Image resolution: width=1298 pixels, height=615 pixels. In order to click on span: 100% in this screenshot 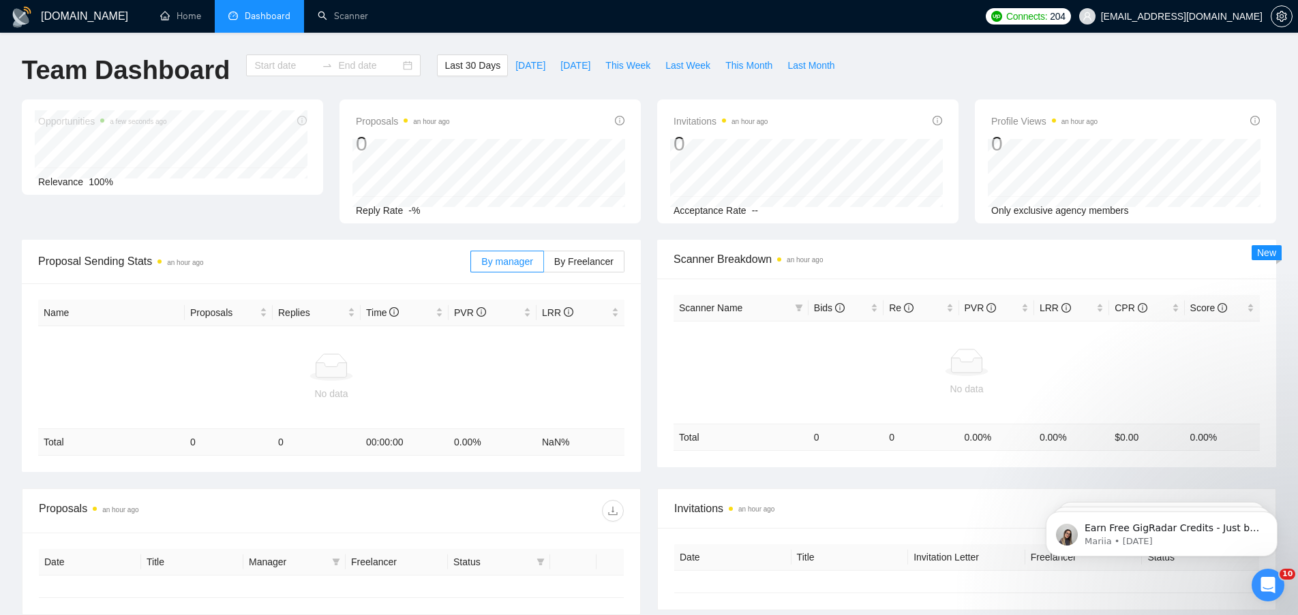, I will do `click(101, 182)`.